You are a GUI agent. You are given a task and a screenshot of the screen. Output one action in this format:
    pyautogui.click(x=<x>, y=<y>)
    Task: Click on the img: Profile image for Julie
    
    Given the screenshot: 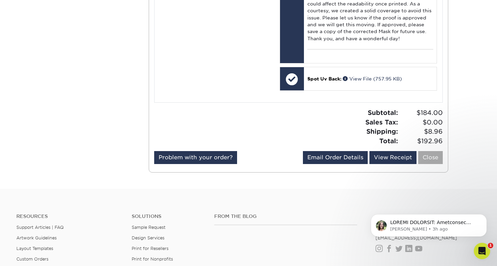 What is the action you would take?
    pyautogui.click(x=21, y=26)
    